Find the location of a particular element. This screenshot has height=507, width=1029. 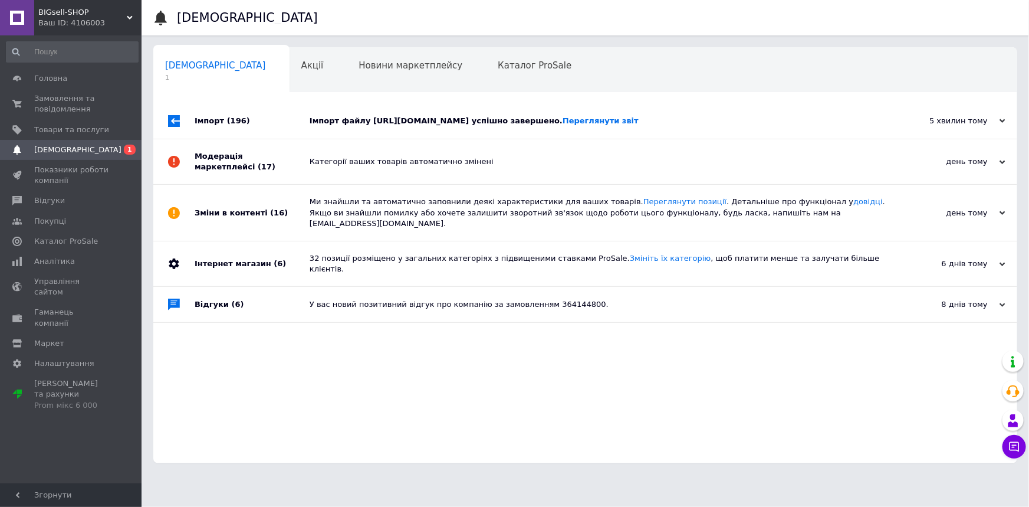

span: Акції is located at coordinates (313, 65).